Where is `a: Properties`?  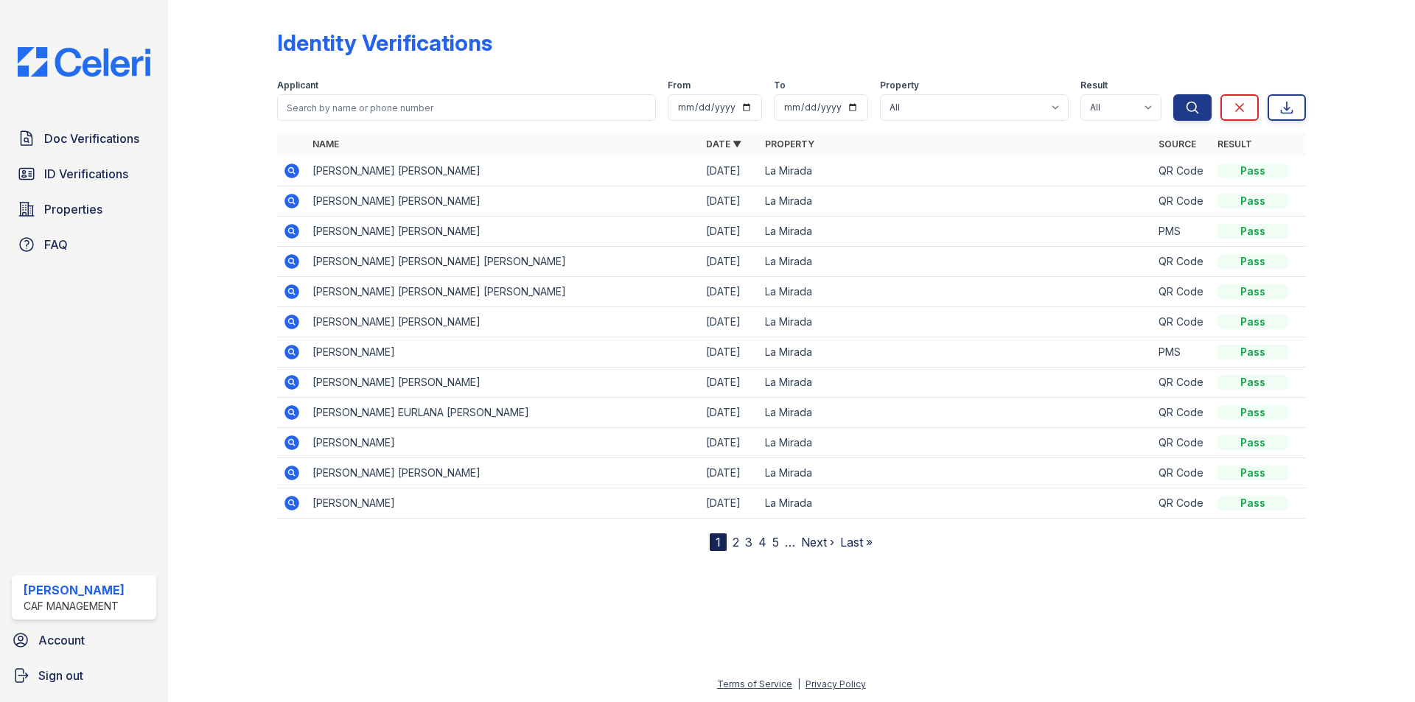
a: Properties is located at coordinates (84, 209).